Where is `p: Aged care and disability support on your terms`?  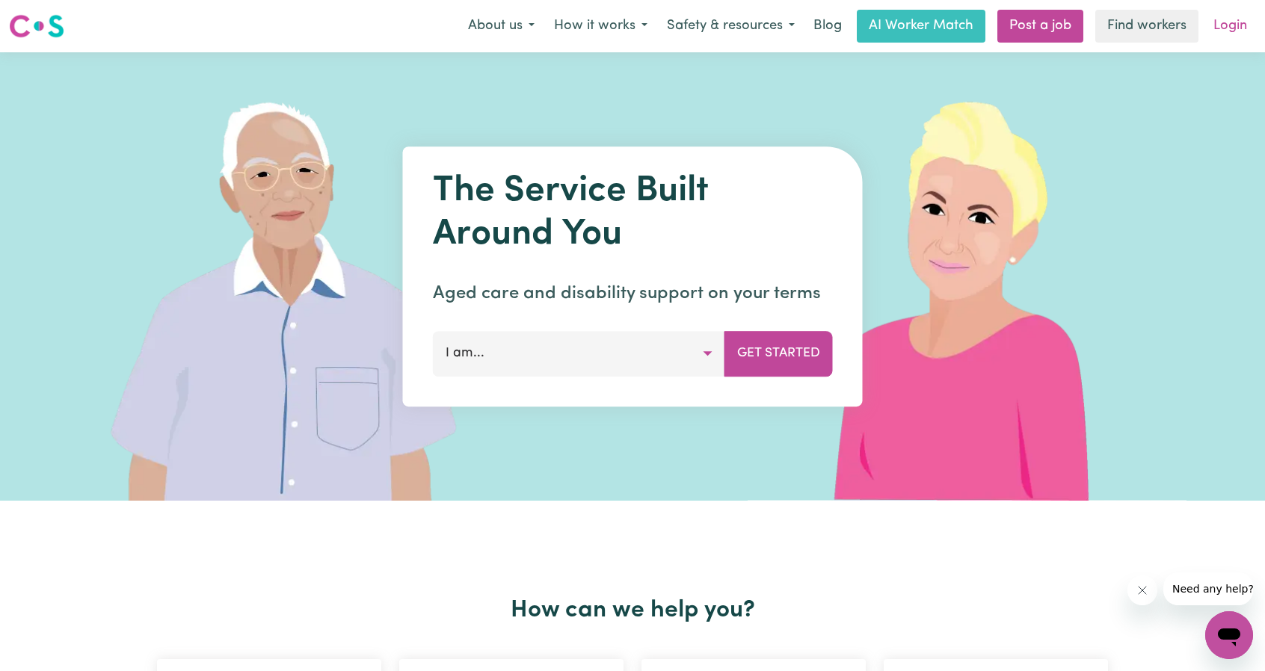 p: Aged care and disability support on your terms is located at coordinates (632, 294).